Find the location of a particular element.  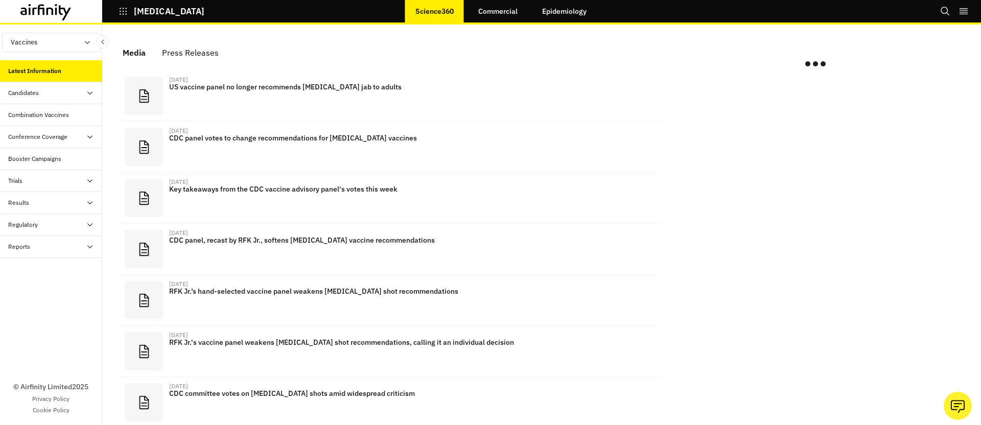

div: Candidates is located at coordinates (24, 93).